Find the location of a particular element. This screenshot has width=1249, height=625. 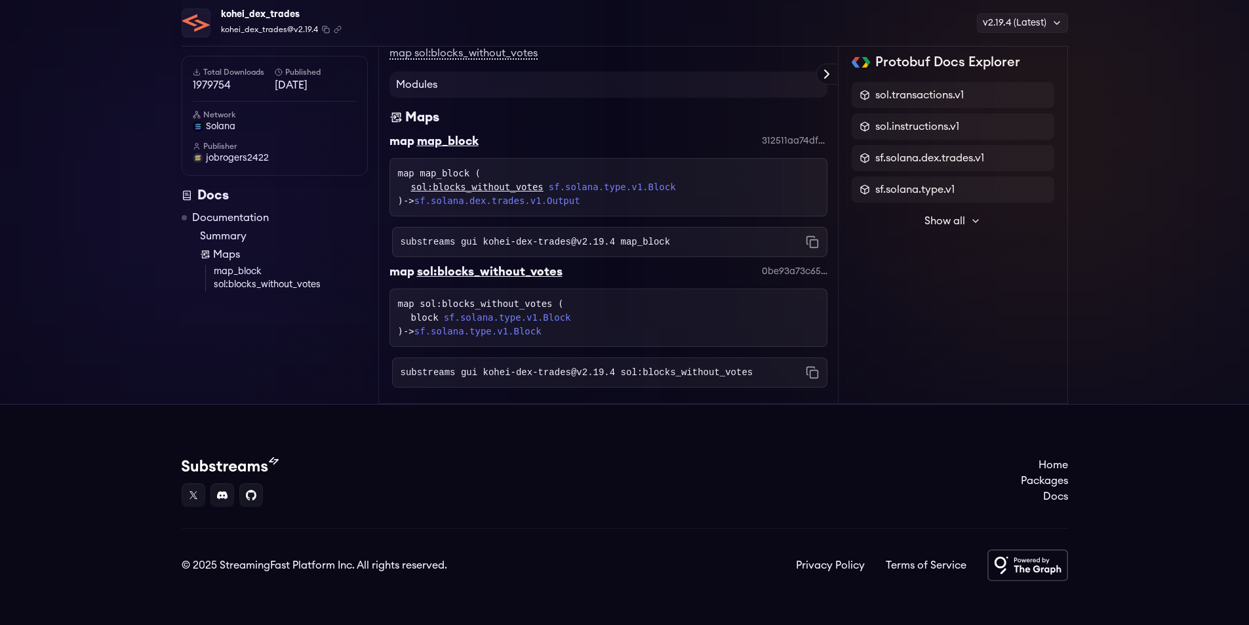

a: map_block is located at coordinates (291, 271).